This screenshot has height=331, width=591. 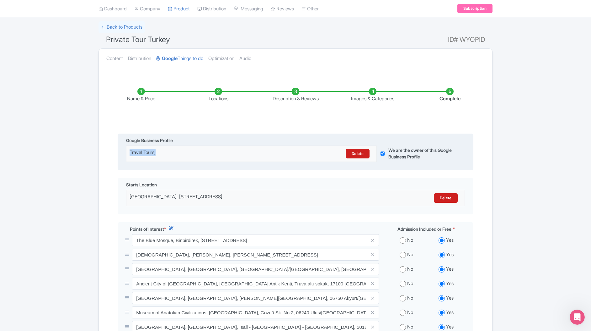 What do you see at coordinates (122, 27) in the screenshot?
I see `a: ← Back to Products` at bounding box center [122, 27].